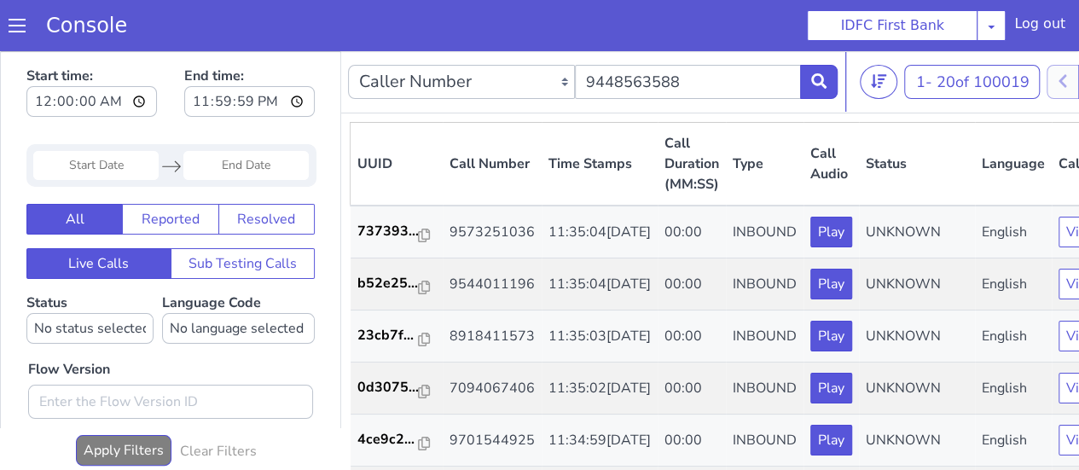 The image size is (1079, 470). What do you see at coordinates (249, 50) in the screenshot?
I see `input: End time:` at bounding box center [249, 50].